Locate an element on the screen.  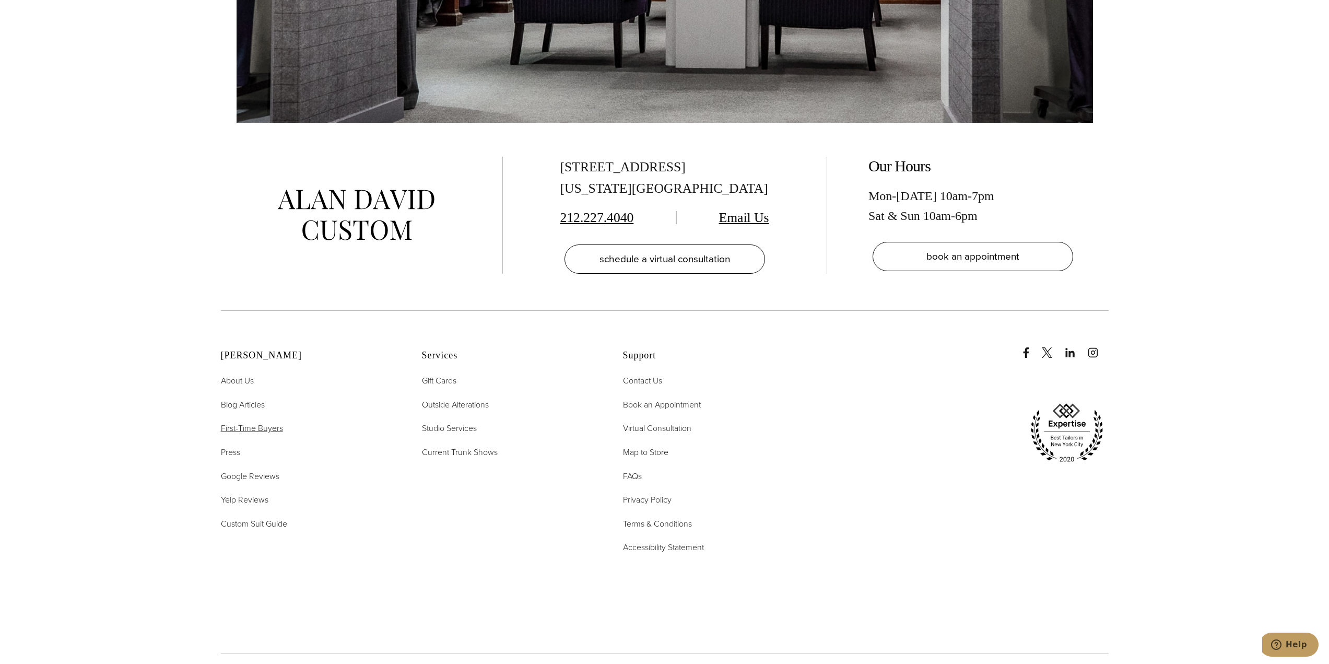
a: FAQs is located at coordinates (632, 476).